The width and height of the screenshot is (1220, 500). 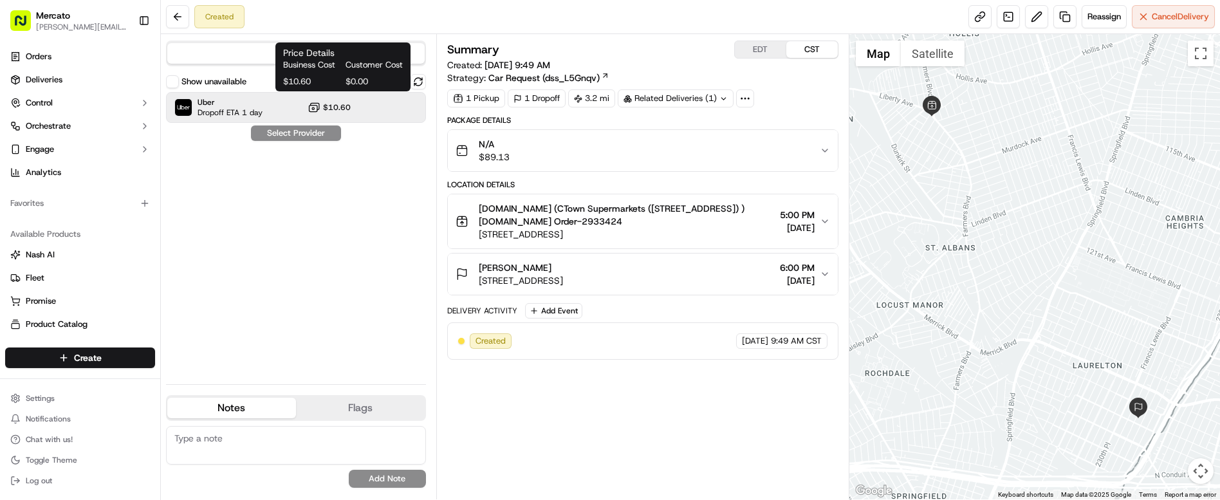 I want to click on button: Notes, so click(x=232, y=408).